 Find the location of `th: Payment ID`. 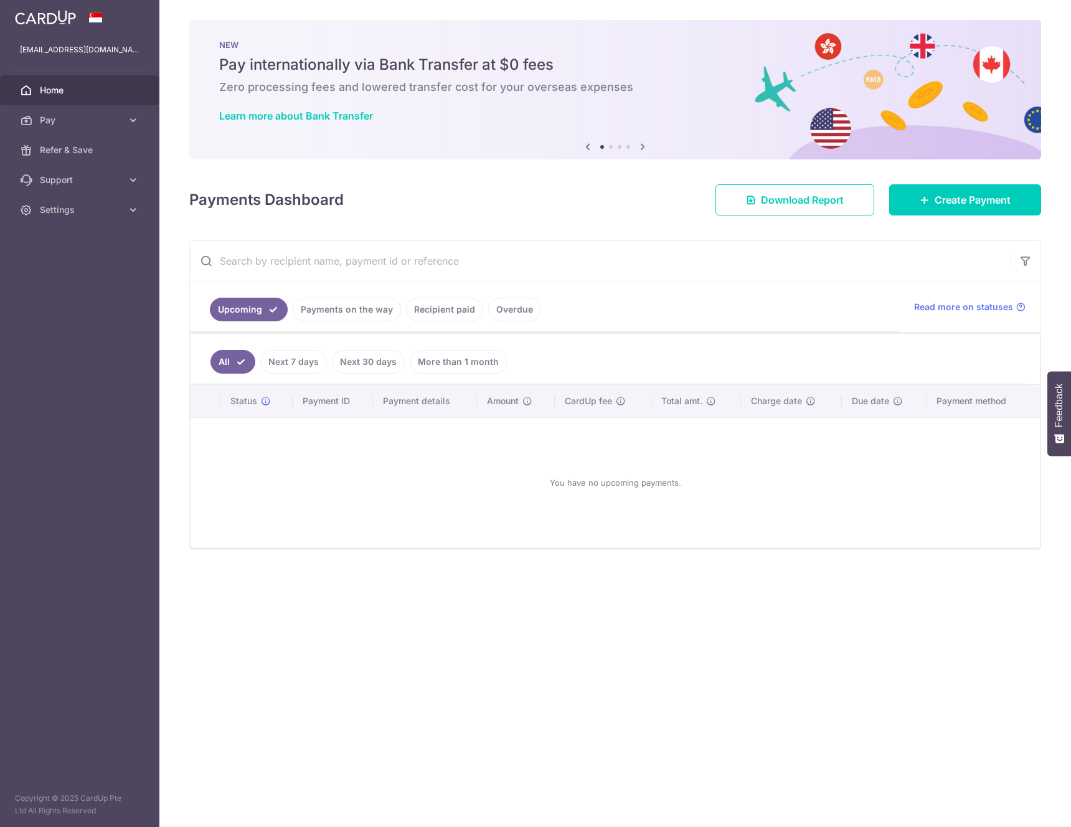

th: Payment ID is located at coordinates (333, 401).